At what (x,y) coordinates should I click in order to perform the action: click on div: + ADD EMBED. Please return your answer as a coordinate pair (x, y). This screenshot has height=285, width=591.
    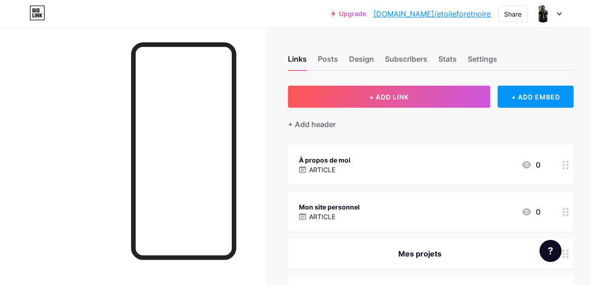
    Looking at the image, I should click on (535, 97).